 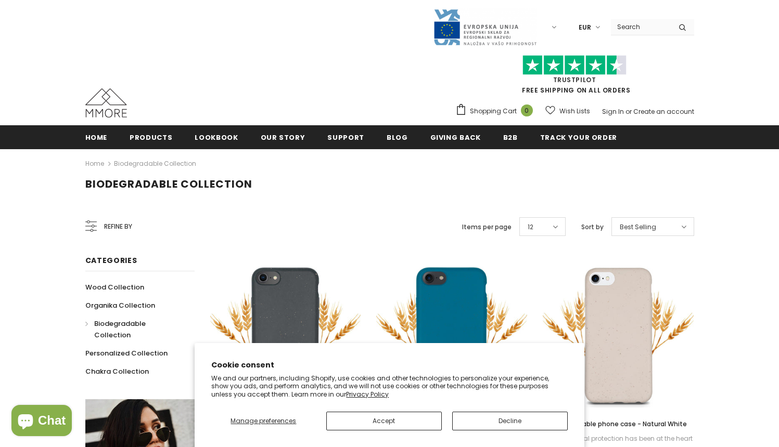 What do you see at coordinates (496, 111) in the screenshot?
I see `a: Shopping Cart 0` at bounding box center [496, 111].